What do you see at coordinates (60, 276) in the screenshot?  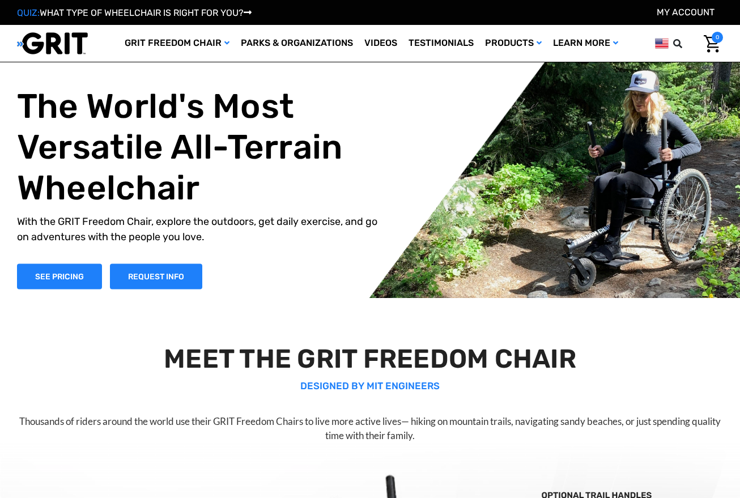 I see `a: Shop Now` at bounding box center [60, 276].